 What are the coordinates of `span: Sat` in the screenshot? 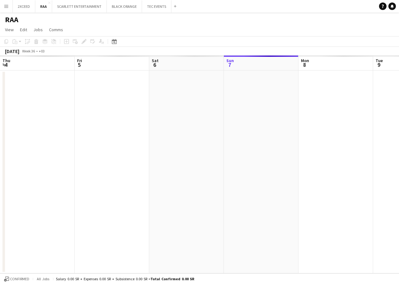 It's located at (155, 61).